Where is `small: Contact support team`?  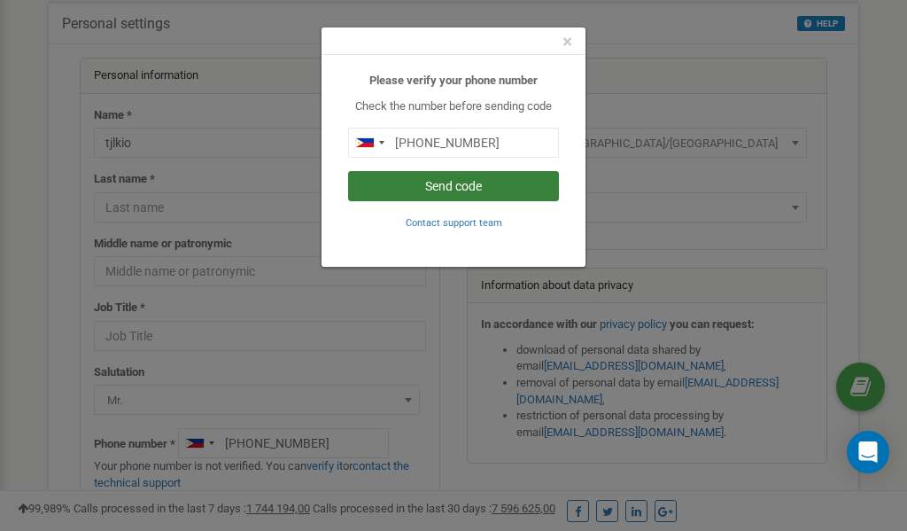
small: Contact support team is located at coordinates (453, 222).